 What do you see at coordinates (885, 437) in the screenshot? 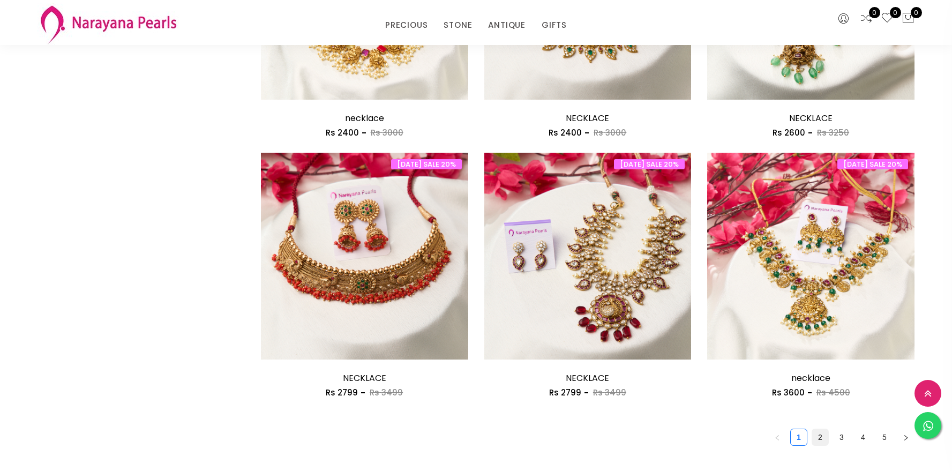
I see `li: 5` at bounding box center [885, 437].